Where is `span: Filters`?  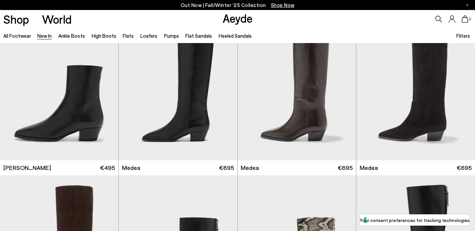 span: Filters is located at coordinates (463, 36).